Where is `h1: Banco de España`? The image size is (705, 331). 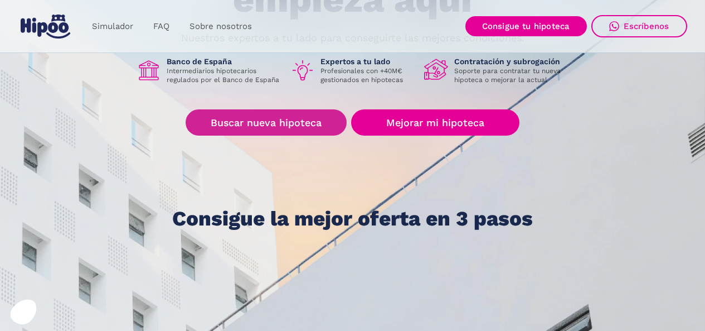 h1: Banco de España is located at coordinates (224, 61).